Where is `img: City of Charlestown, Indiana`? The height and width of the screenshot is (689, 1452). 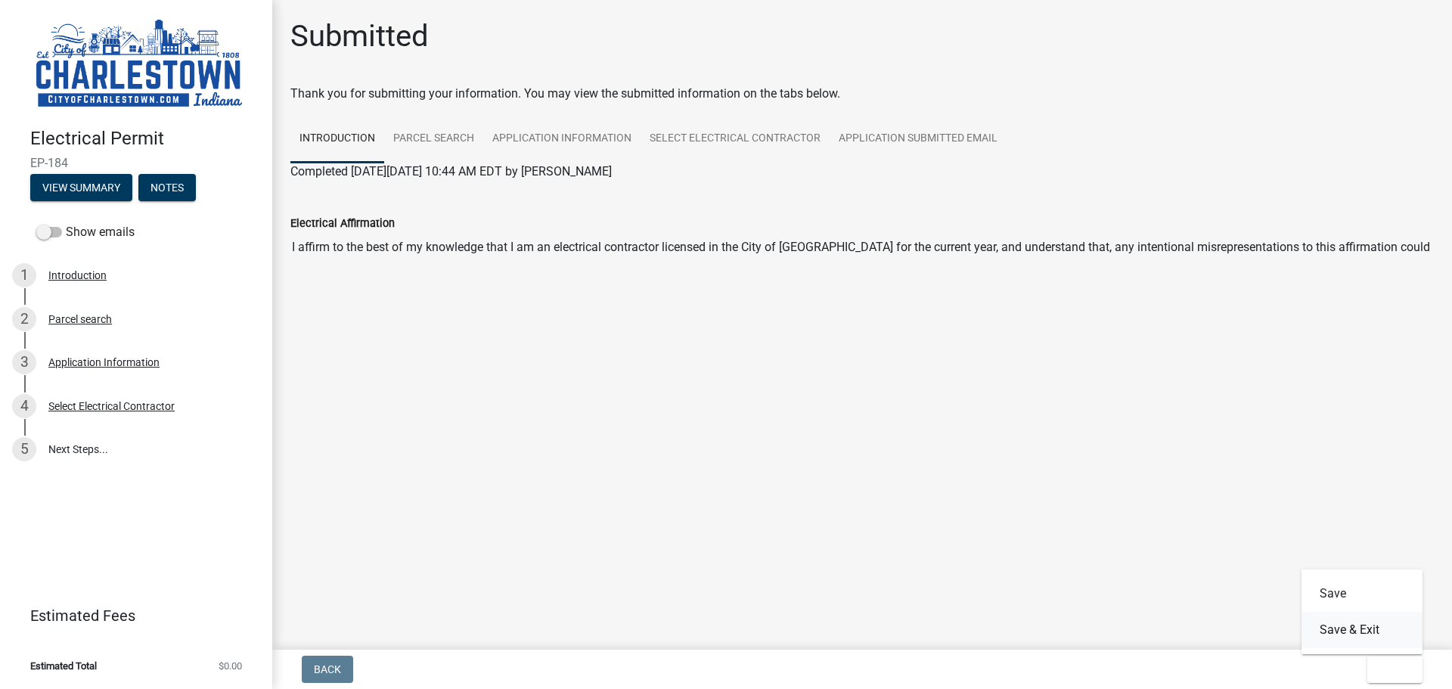
img: City of Charlestown, Indiana is located at coordinates (139, 64).